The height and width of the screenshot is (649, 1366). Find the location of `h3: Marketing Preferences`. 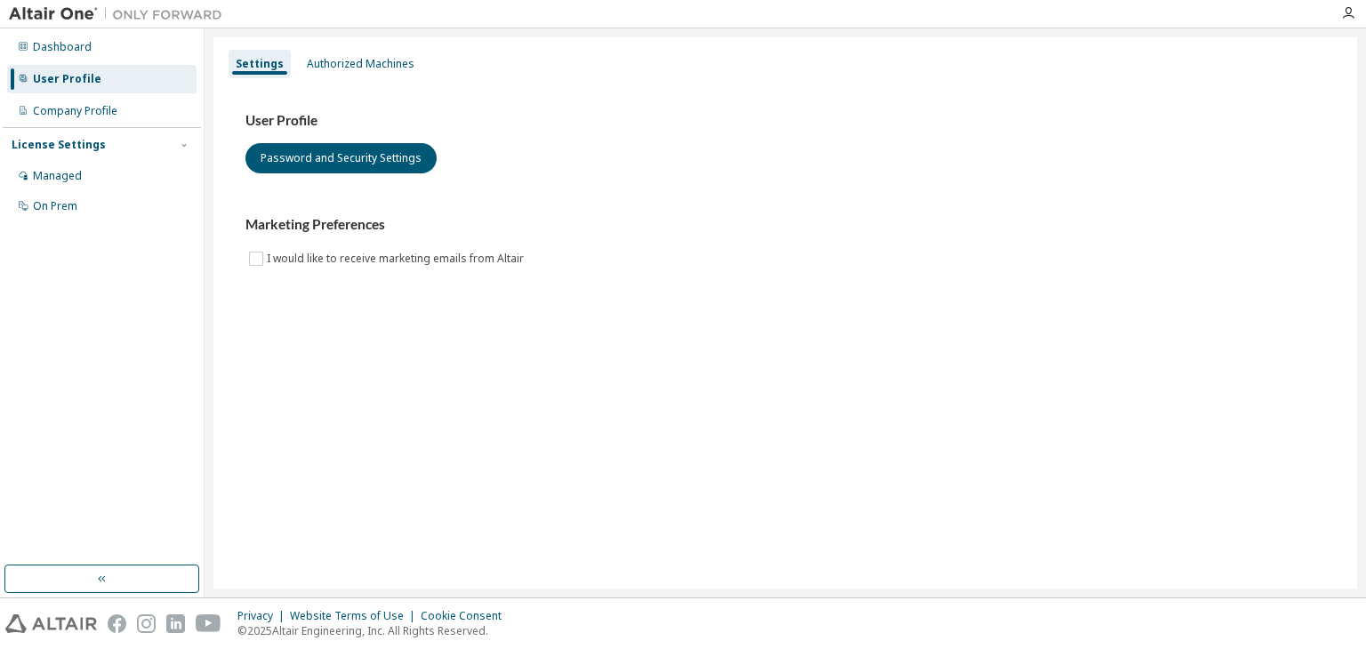

h3: Marketing Preferences is located at coordinates (785, 225).